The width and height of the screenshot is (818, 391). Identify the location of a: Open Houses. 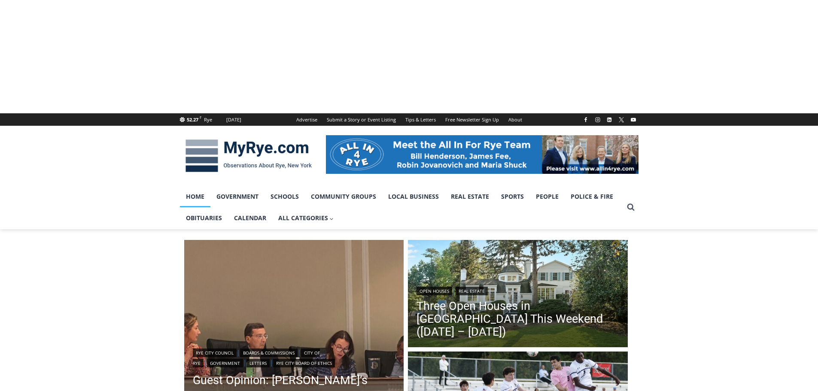
(434, 291).